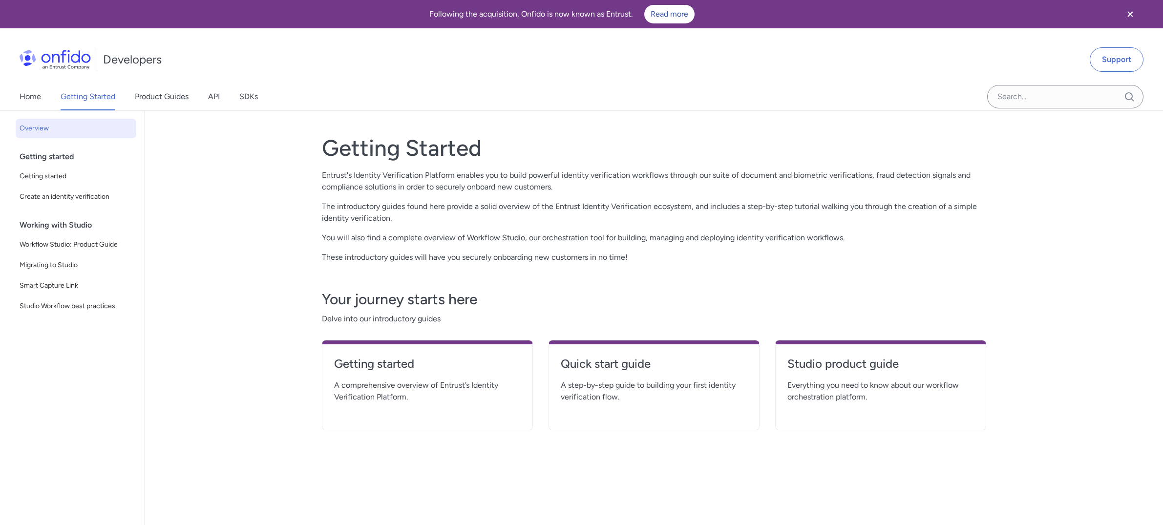  I want to click on svg: Close banner, so click(1130, 14).